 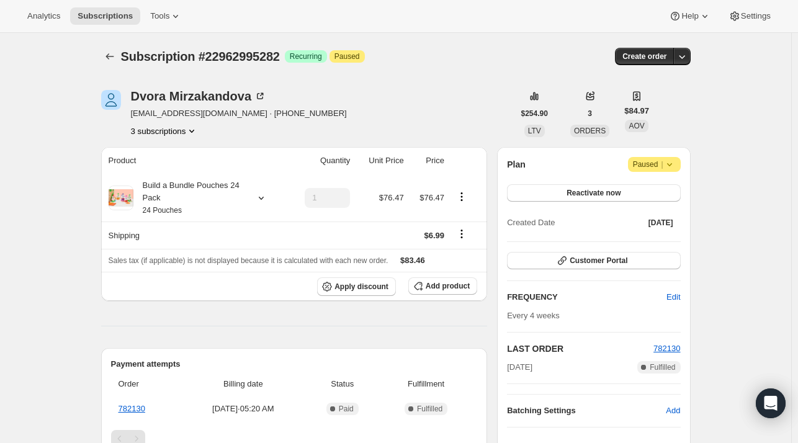 I want to click on span: LTV, so click(x=534, y=131).